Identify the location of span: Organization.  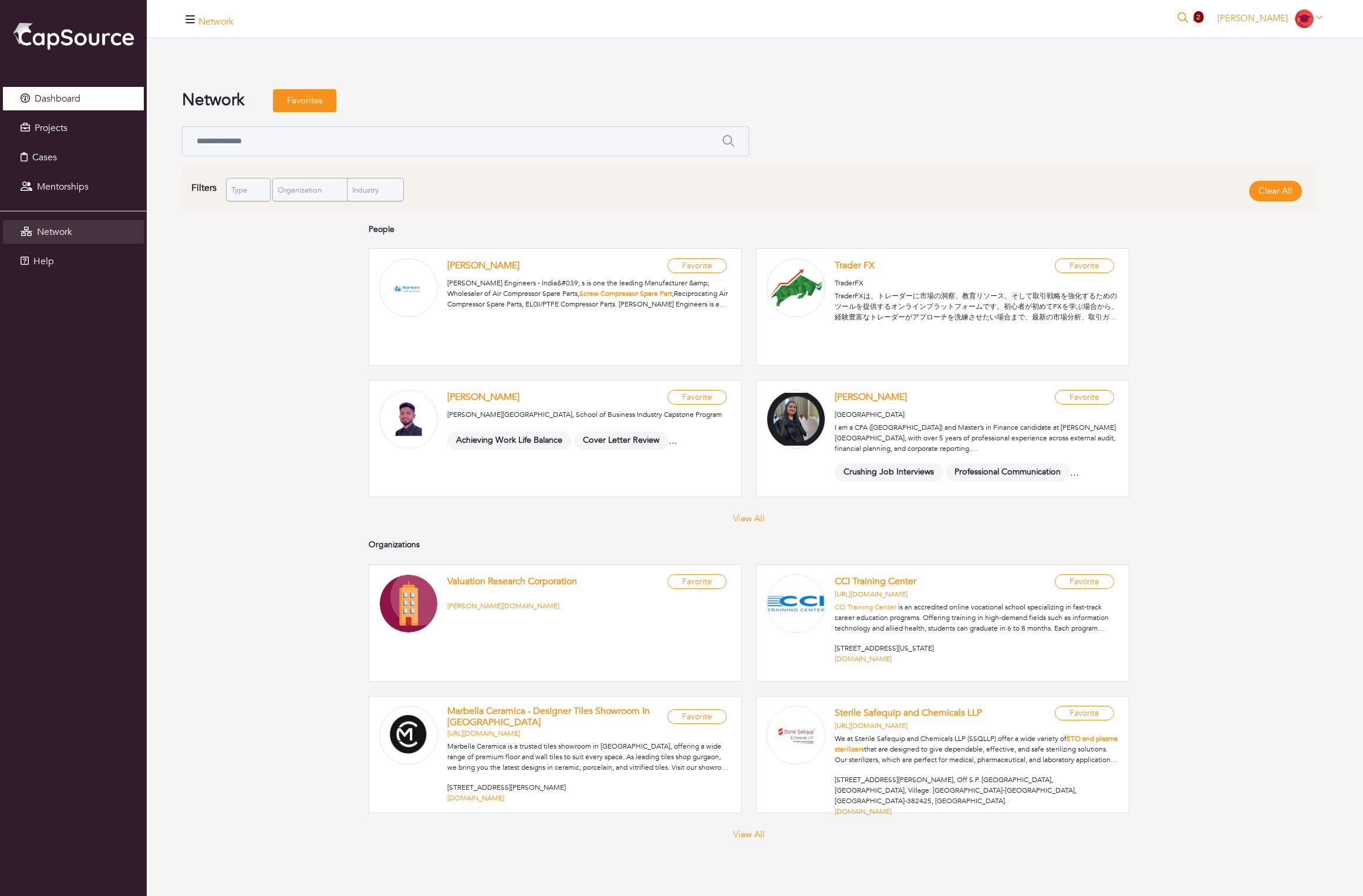
(306, 190).